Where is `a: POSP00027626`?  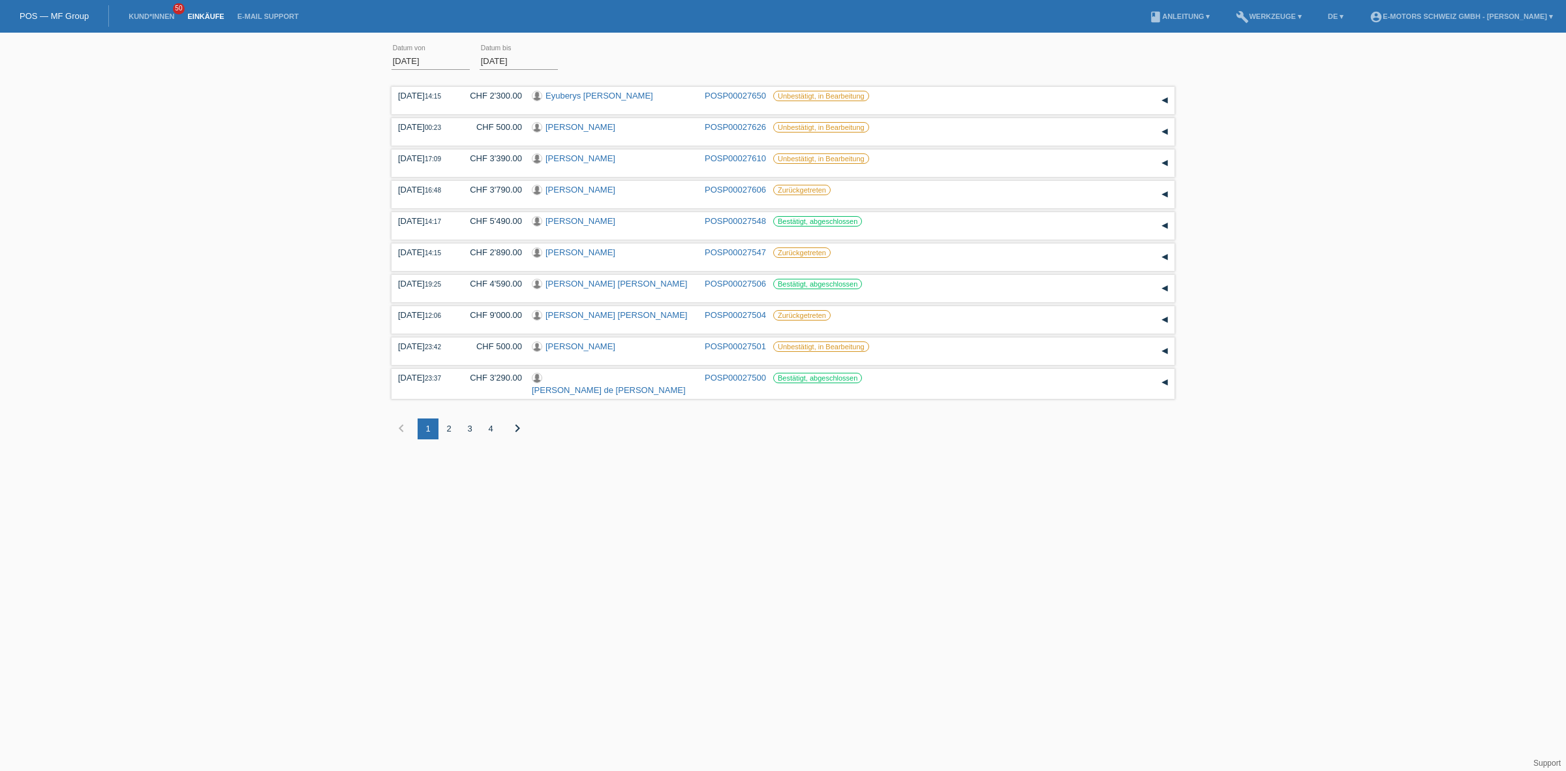 a: POSP00027626 is located at coordinates (736, 127).